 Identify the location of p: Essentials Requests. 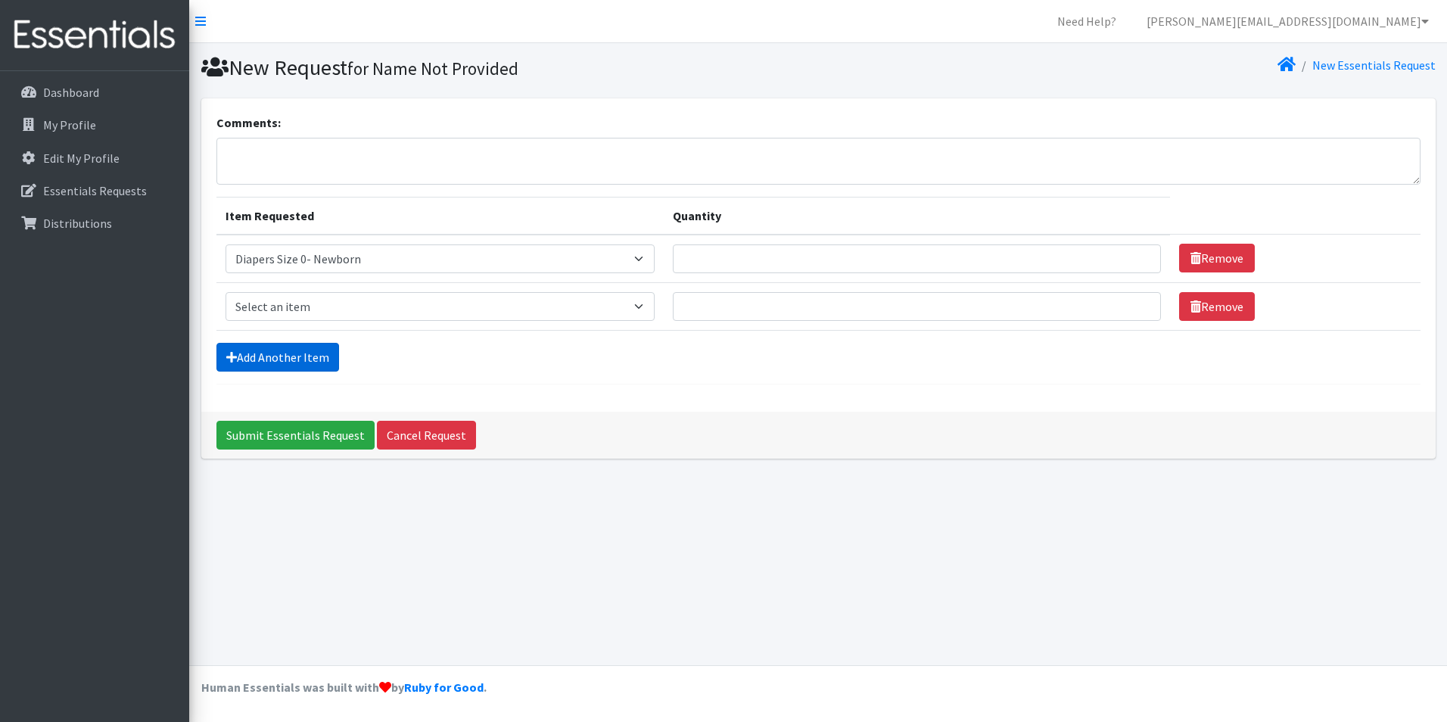
(95, 191).